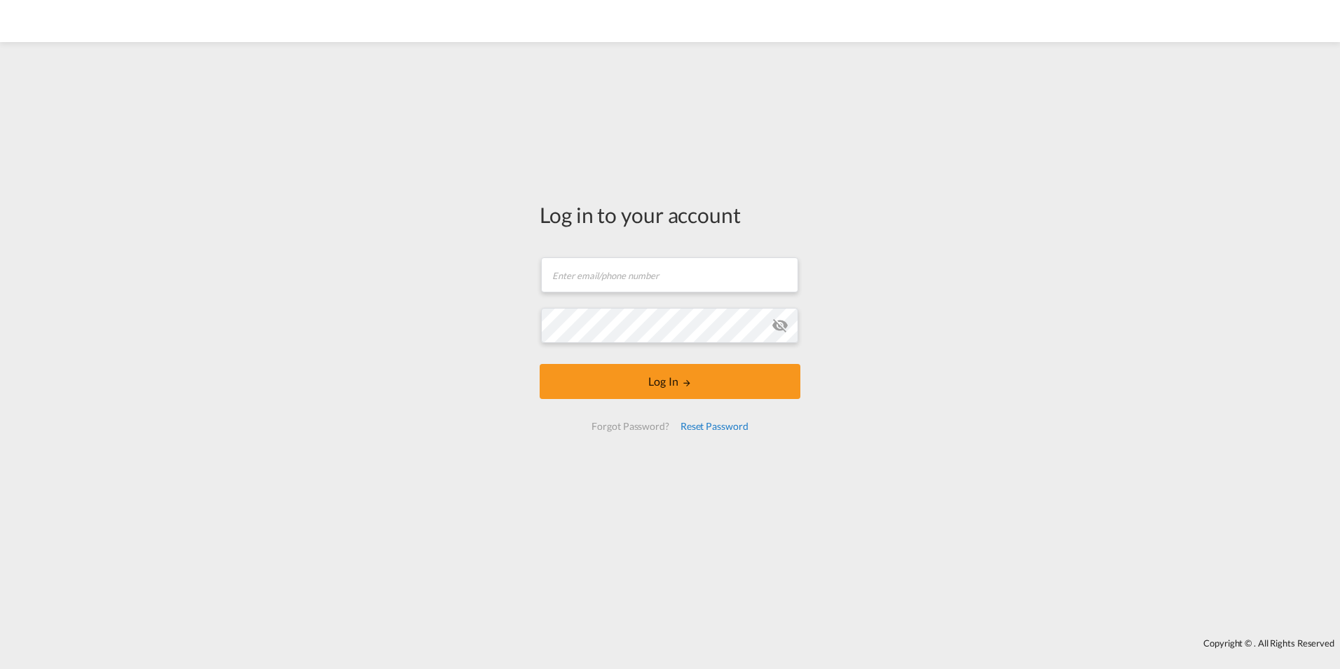 The image size is (1340, 669). Describe the element at coordinates (669, 275) in the screenshot. I see `input: Enter email/phone number` at that location.